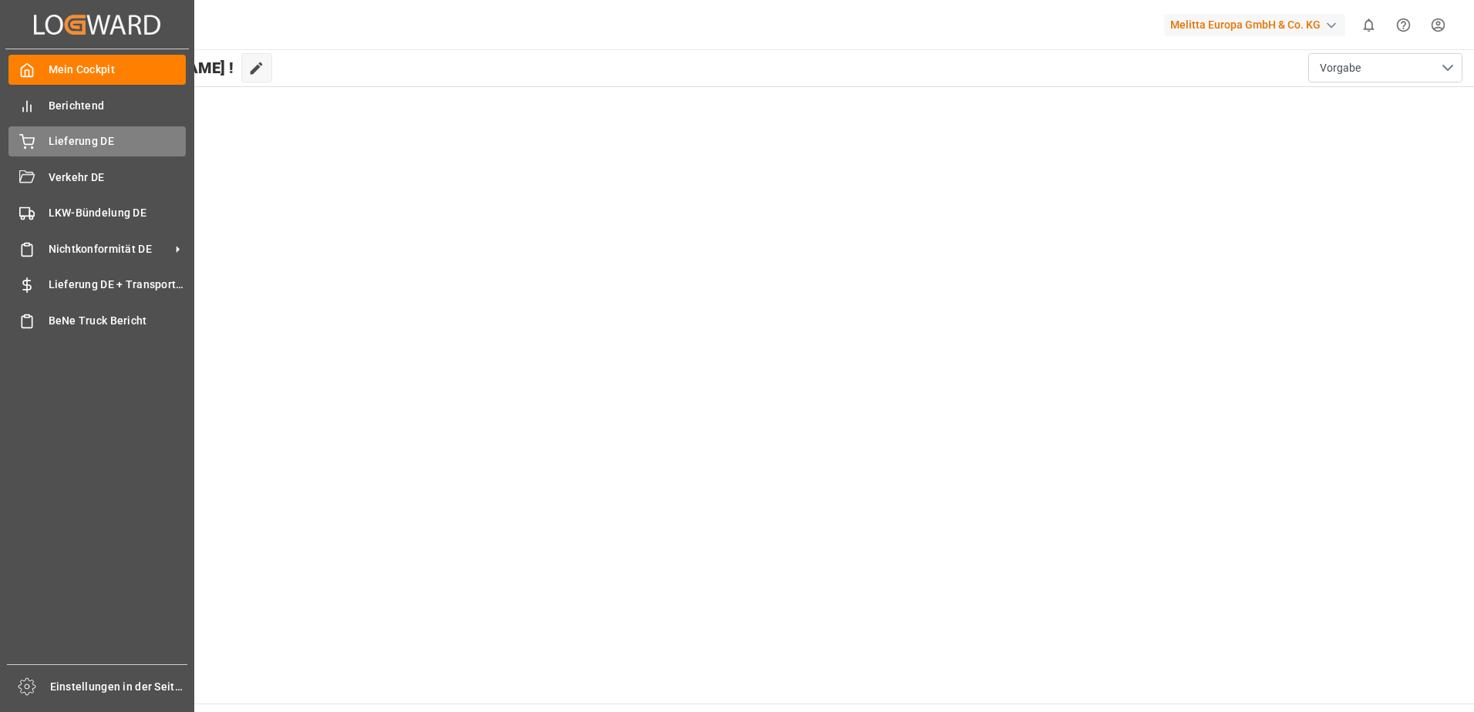 The image size is (1474, 712). I want to click on a: Mein Cockpit, so click(97, 69).